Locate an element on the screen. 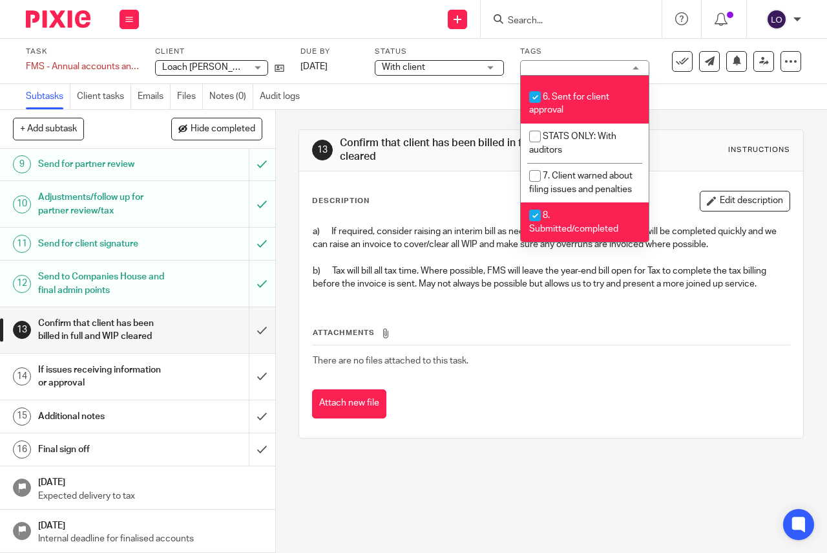 This screenshot has width=827, height=553. div: 14 is located at coordinates (22, 376).